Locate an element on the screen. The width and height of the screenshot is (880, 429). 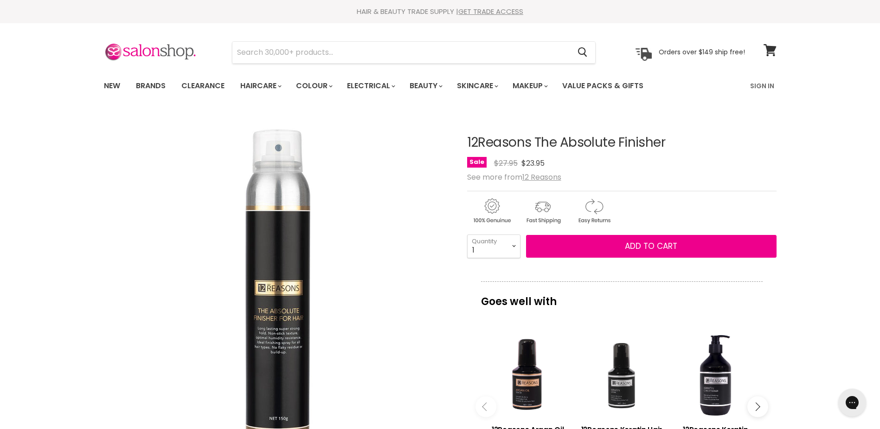
span: Sale is located at coordinates (477, 162).